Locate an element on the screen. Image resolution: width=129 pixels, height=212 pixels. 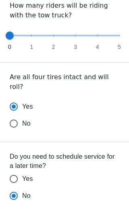
span: 4 is located at coordinates (98, 47).